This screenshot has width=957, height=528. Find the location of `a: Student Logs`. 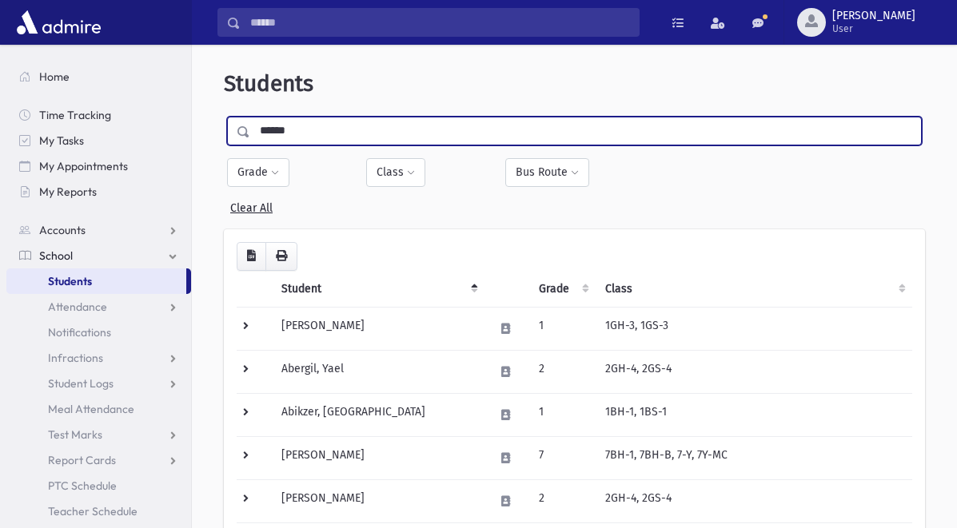

a: Student Logs is located at coordinates (98, 384).